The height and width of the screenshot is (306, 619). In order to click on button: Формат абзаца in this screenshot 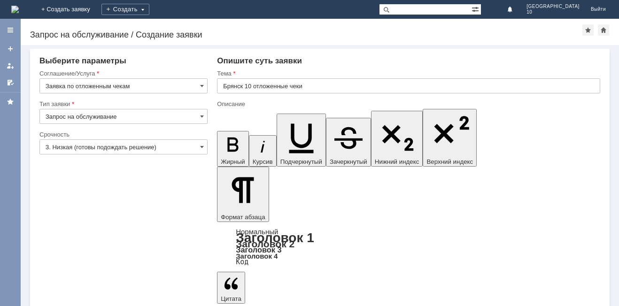, I will do `click(243, 194)`.